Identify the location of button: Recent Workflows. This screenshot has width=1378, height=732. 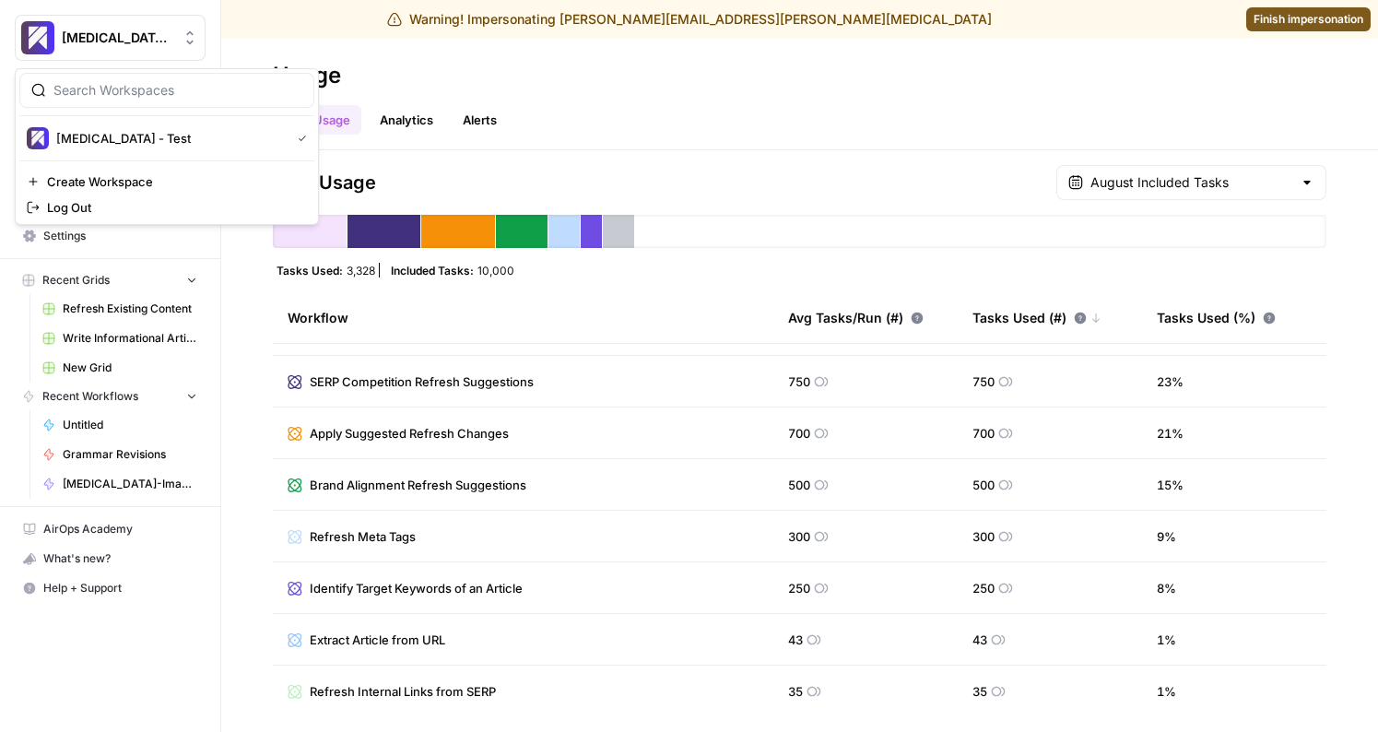
(110, 396).